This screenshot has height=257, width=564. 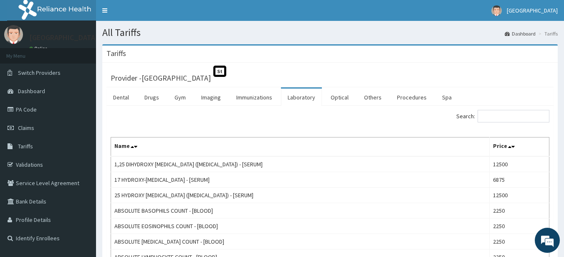 What do you see at coordinates (219, 71) in the screenshot?
I see `span: St` at bounding box center [219, 71].